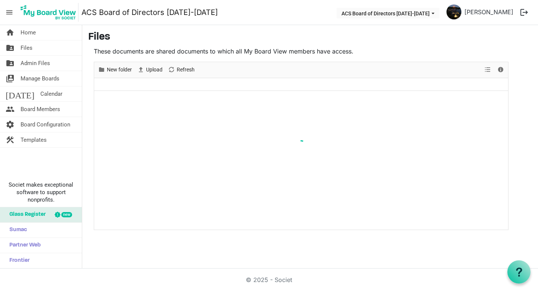  I want to click on span: Admin Files, so click(35, 63).